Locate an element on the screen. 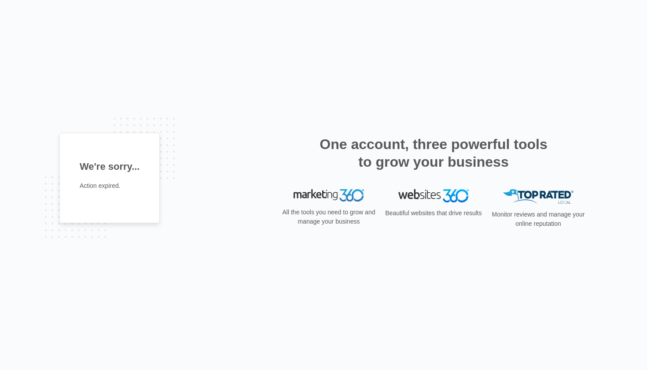  img: Top Rated Local is located at coordinates (539, 196).